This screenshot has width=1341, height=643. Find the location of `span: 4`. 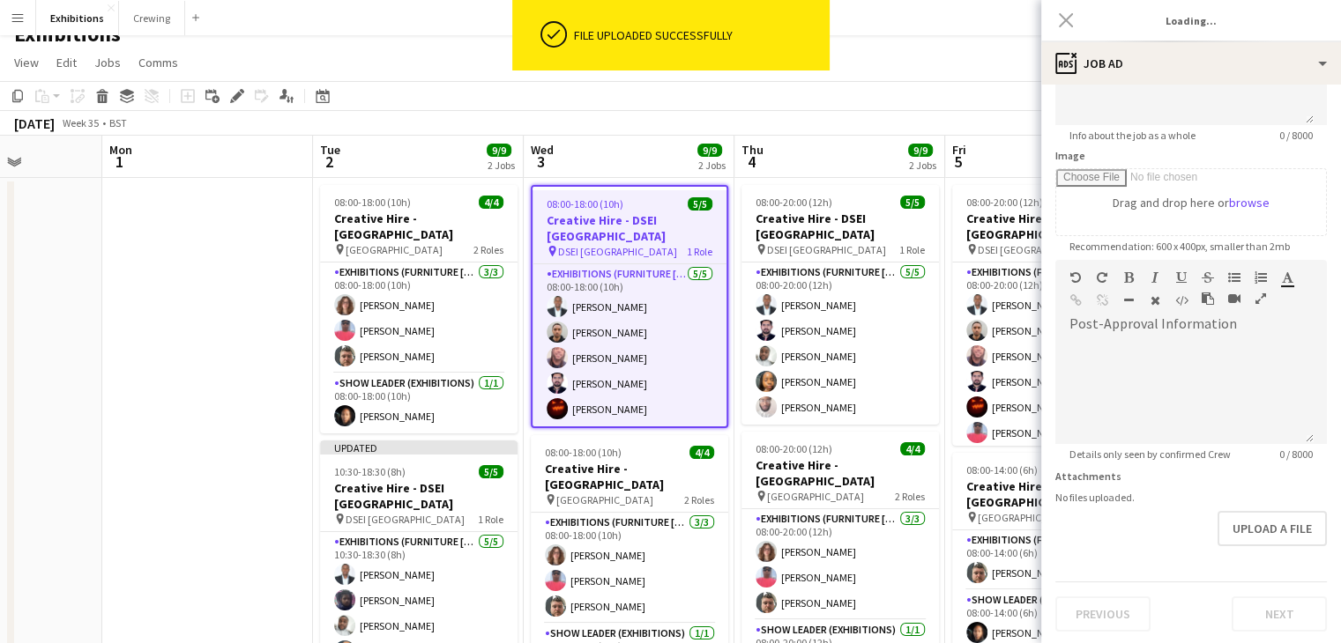

span: 4 is located at coordinates (751, 161).